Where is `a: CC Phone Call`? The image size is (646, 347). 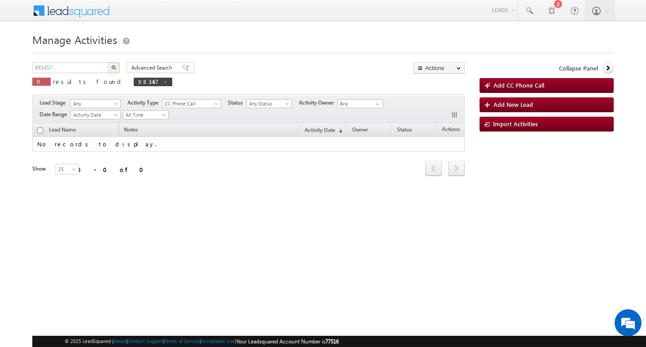 a: CC Phone Call is located at coordinates (192, 104).